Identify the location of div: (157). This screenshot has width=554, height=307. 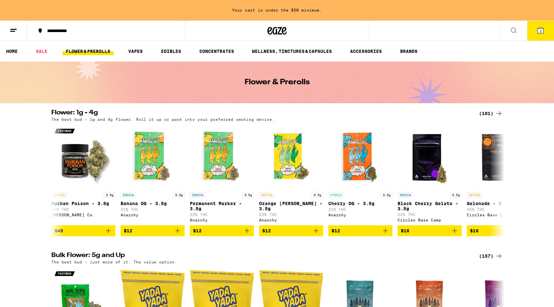
(491, 256).